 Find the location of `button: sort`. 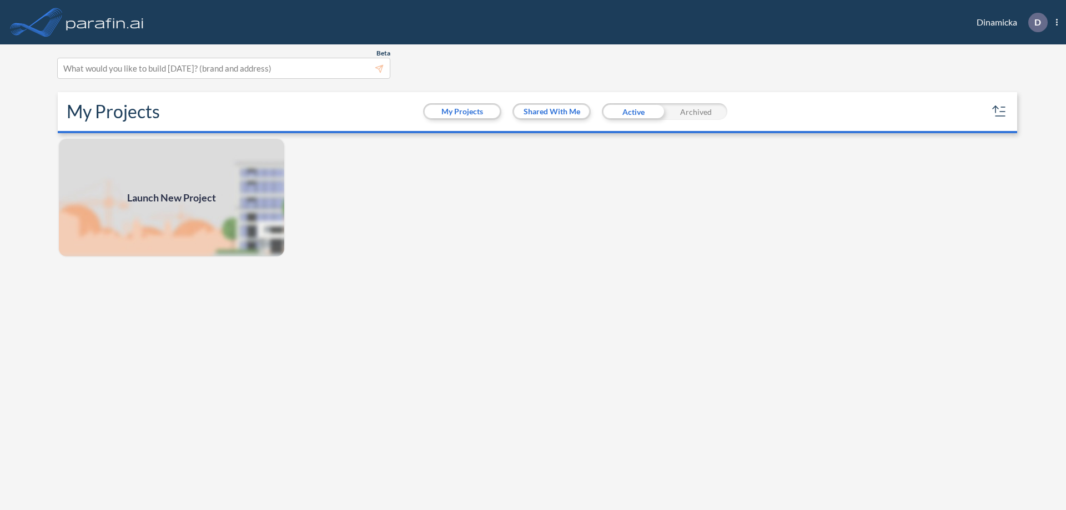

button: sort is located at coordinates (1000, 112).